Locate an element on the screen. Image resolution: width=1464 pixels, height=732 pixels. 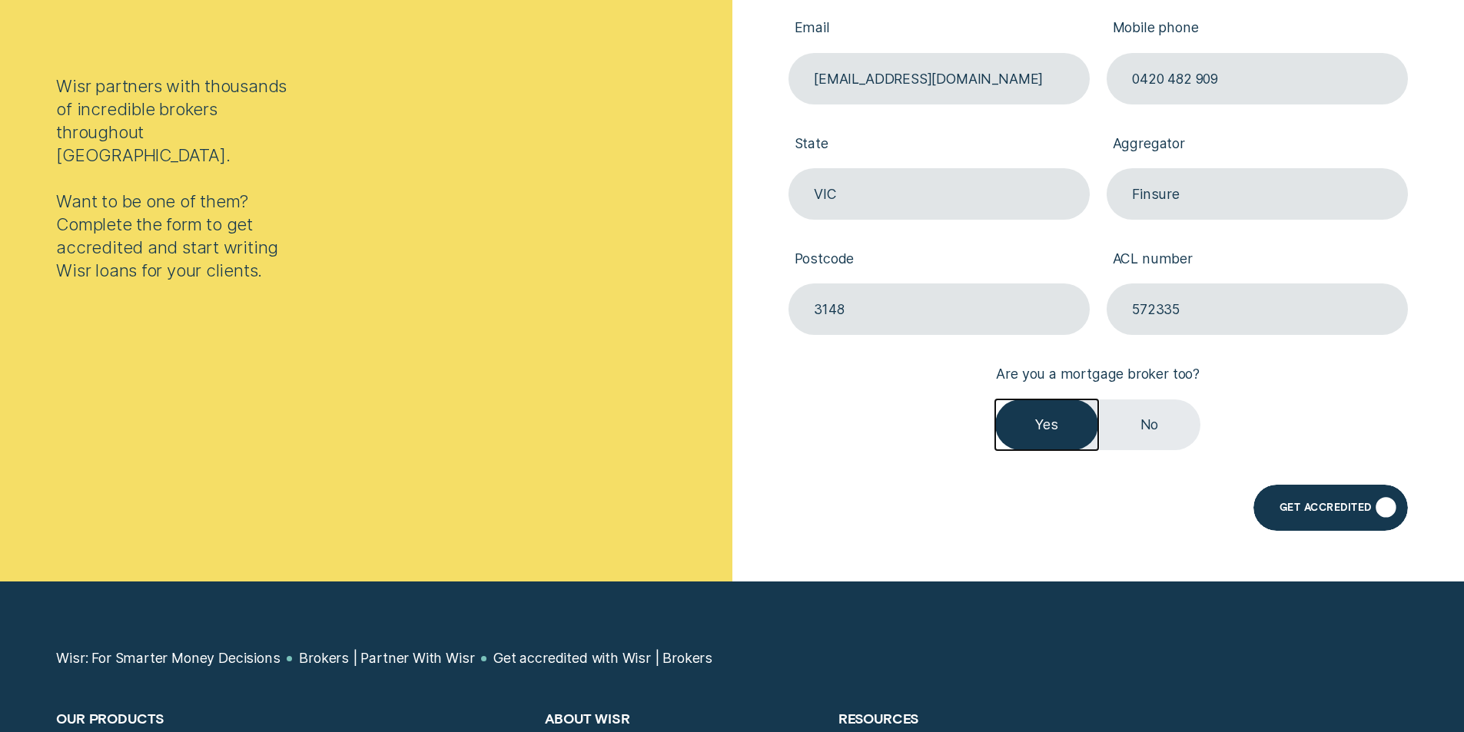
div: Get accredited with Wisr | Brokers is located at coordinates (603, 659).